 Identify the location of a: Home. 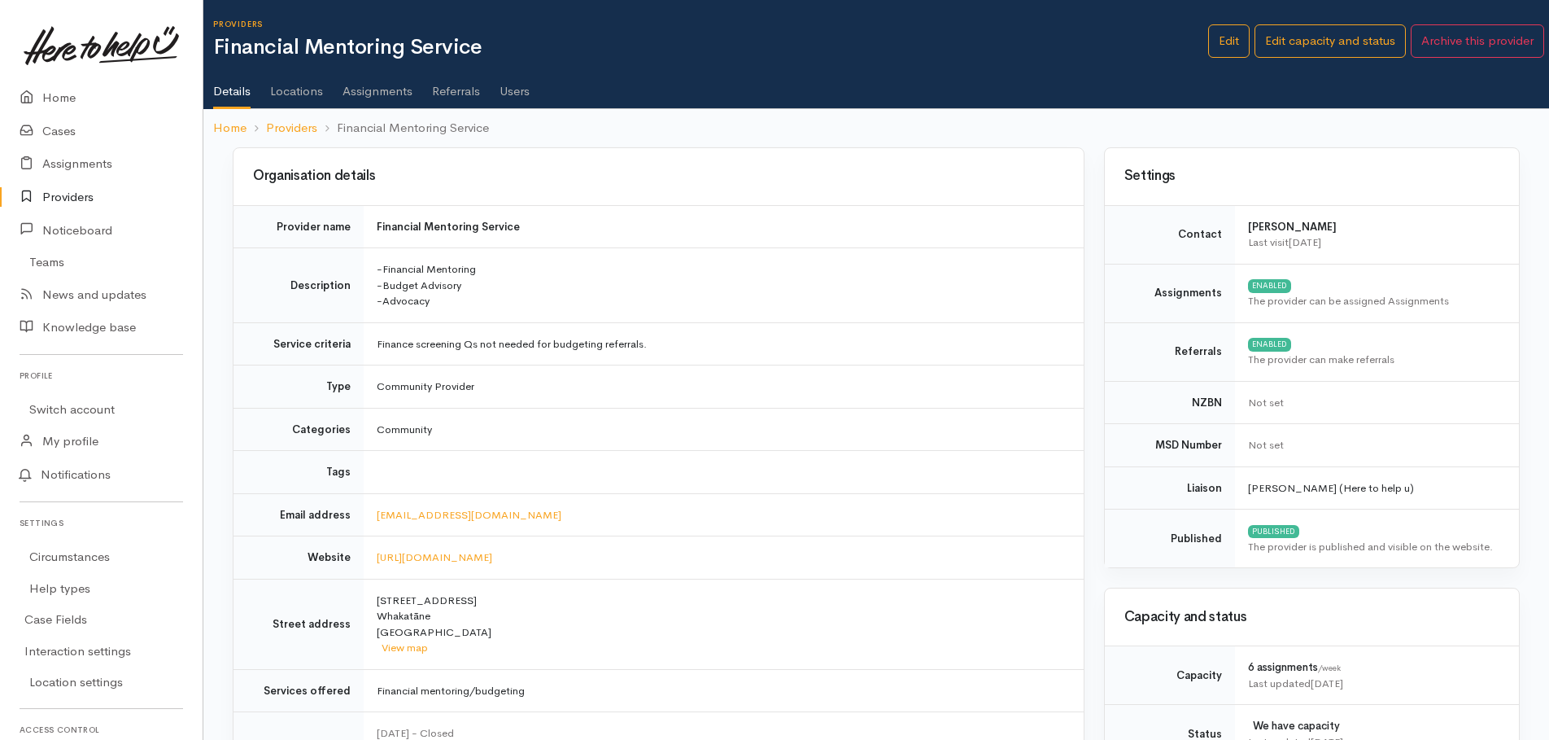
(229, 128).